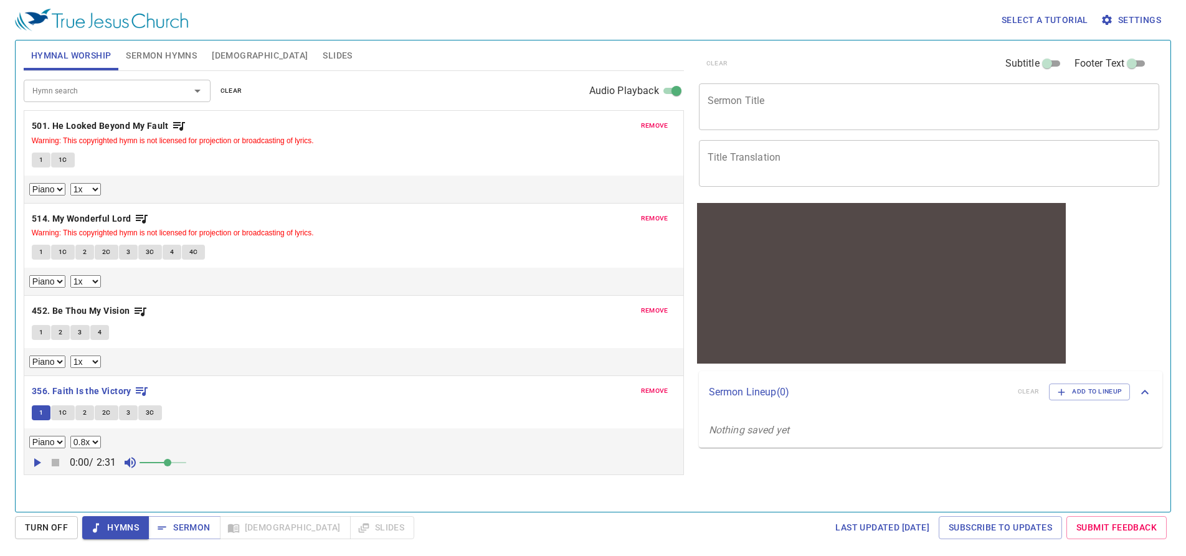 Image resolution: width=1186 pixels, height=556 pixels. Describe the element at coordinates (115, 528) in the screenshot. I see `button: Hymns` at that location.